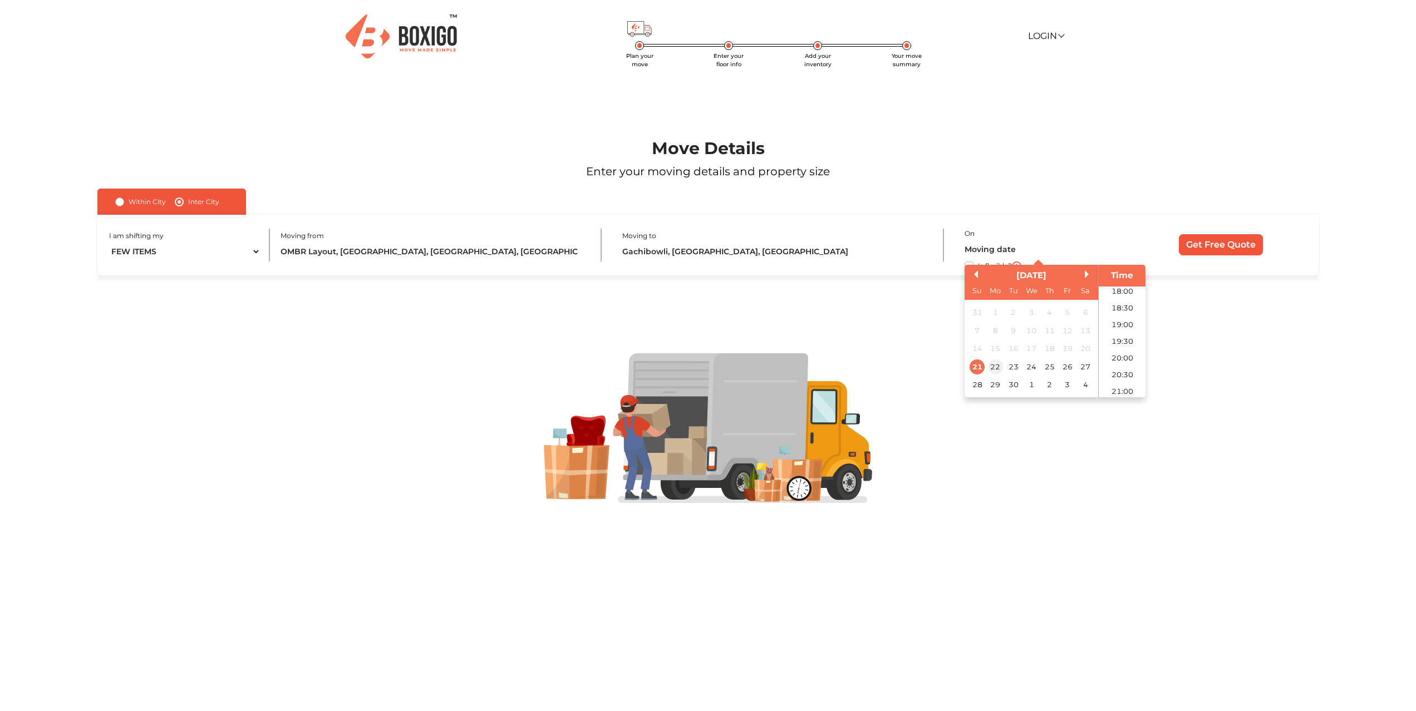  Describe the element at coordinates (1031, 312) in the screenshot. I see `div: Not available Wednesday, September 3rd, 2025` at that location.